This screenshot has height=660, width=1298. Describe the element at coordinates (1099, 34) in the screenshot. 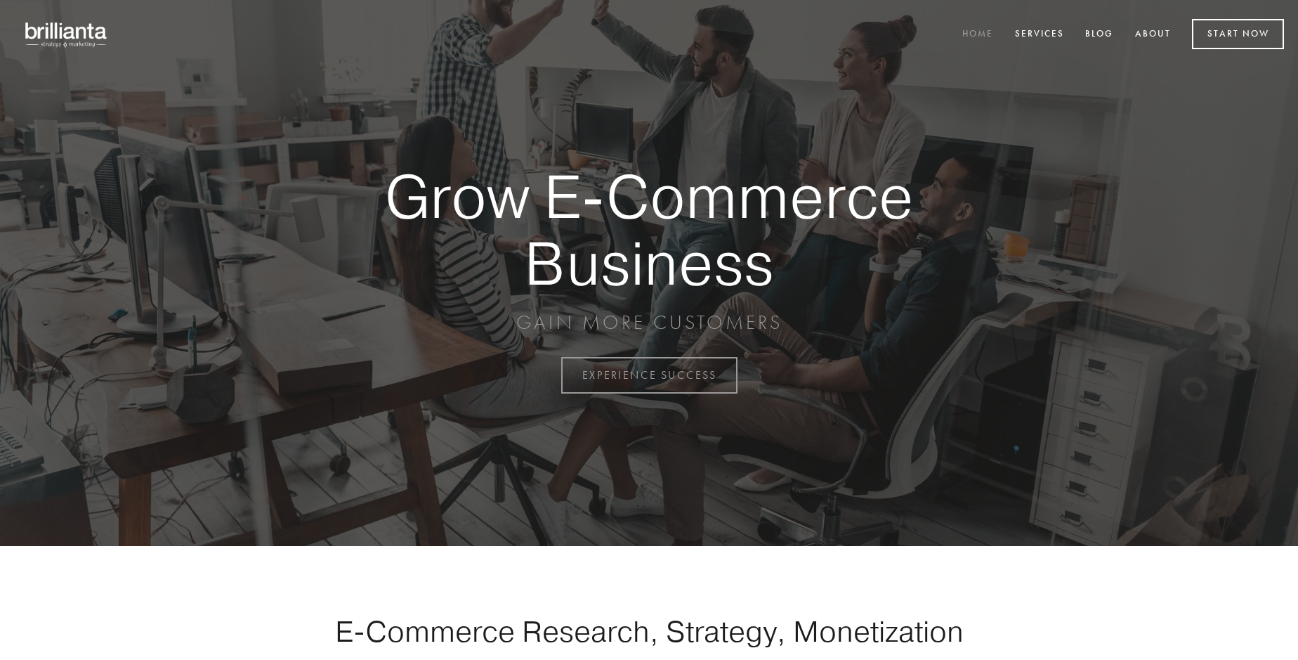

I see `a: Blog` at that location.